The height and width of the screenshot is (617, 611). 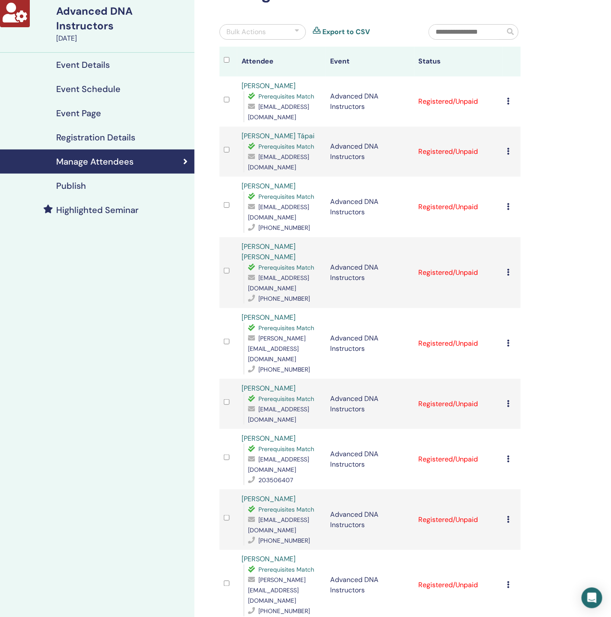 I want to click on h4: Publish, so click(x=71, y=186).